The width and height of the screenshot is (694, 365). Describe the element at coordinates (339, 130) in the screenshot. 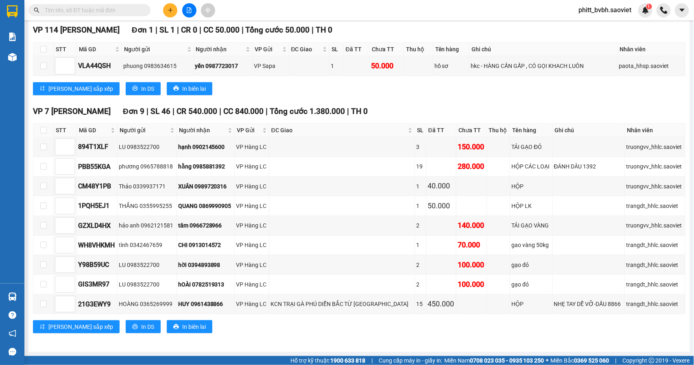

I see `span: ĐC Giao` at that location.